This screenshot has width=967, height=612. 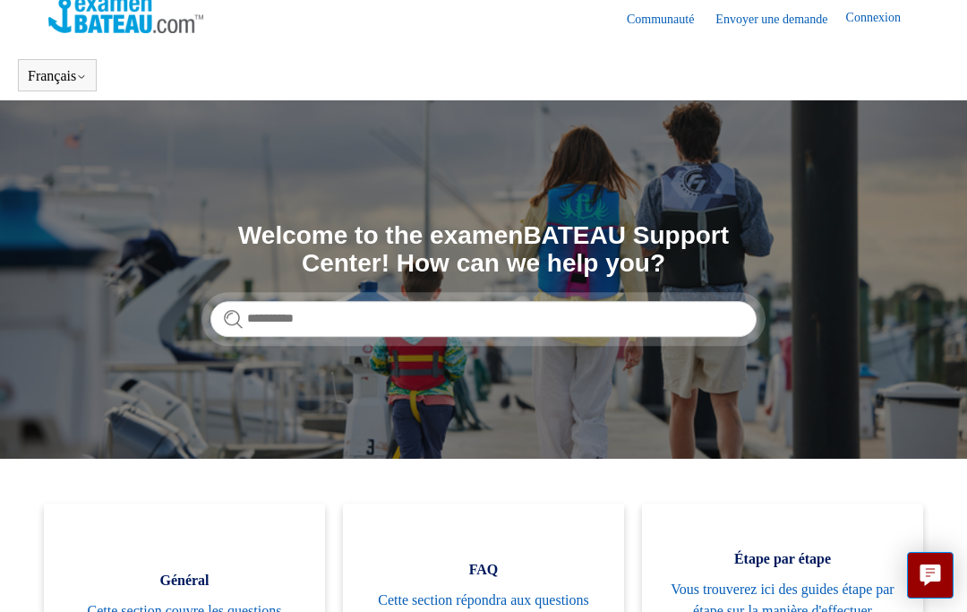 I want to click on span: FAQ, so click(x=484, y=570).